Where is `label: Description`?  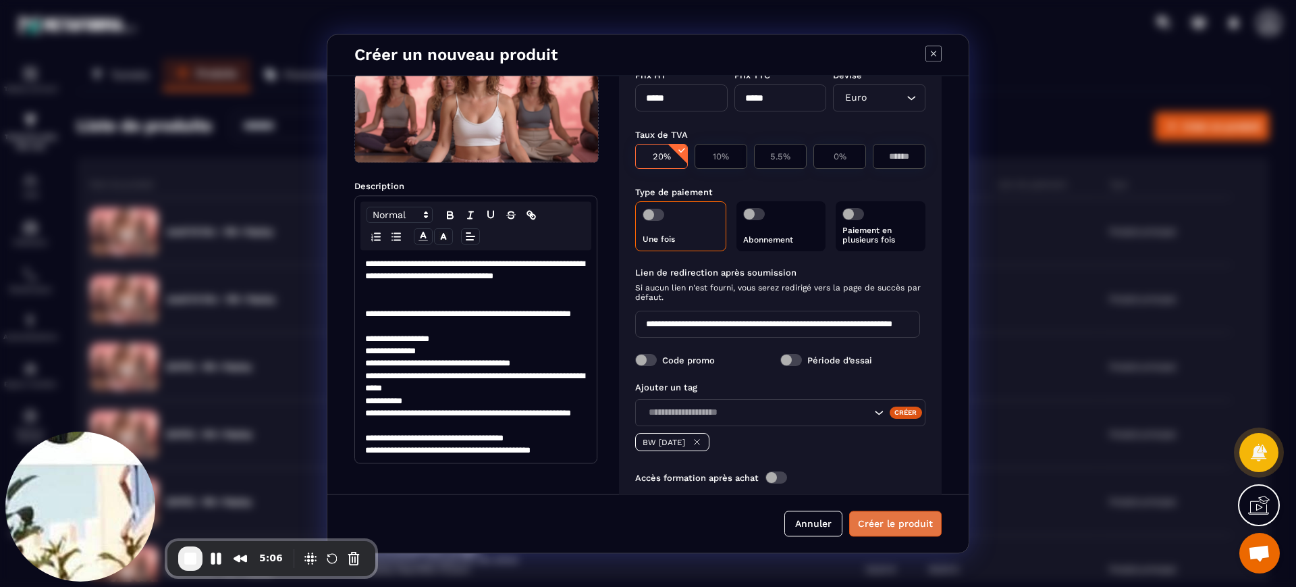
label: Description is located at coordinates (379, 186).